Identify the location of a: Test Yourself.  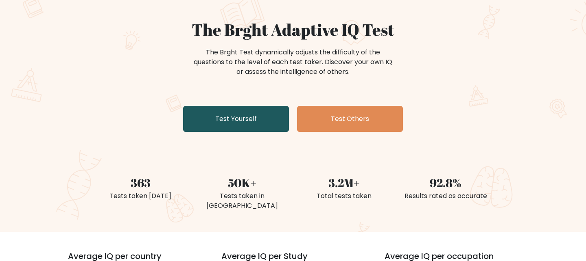
(236, 119).